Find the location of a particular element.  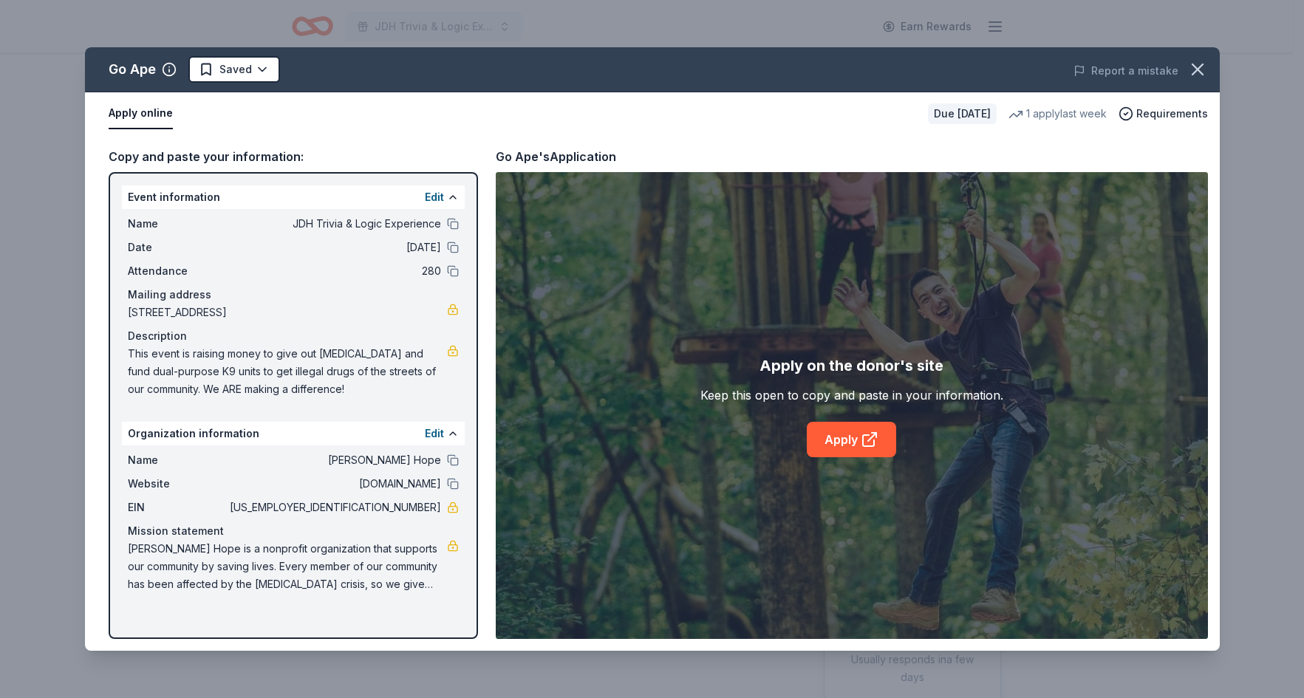

span: Attendance is located at coordinates (177, 271).